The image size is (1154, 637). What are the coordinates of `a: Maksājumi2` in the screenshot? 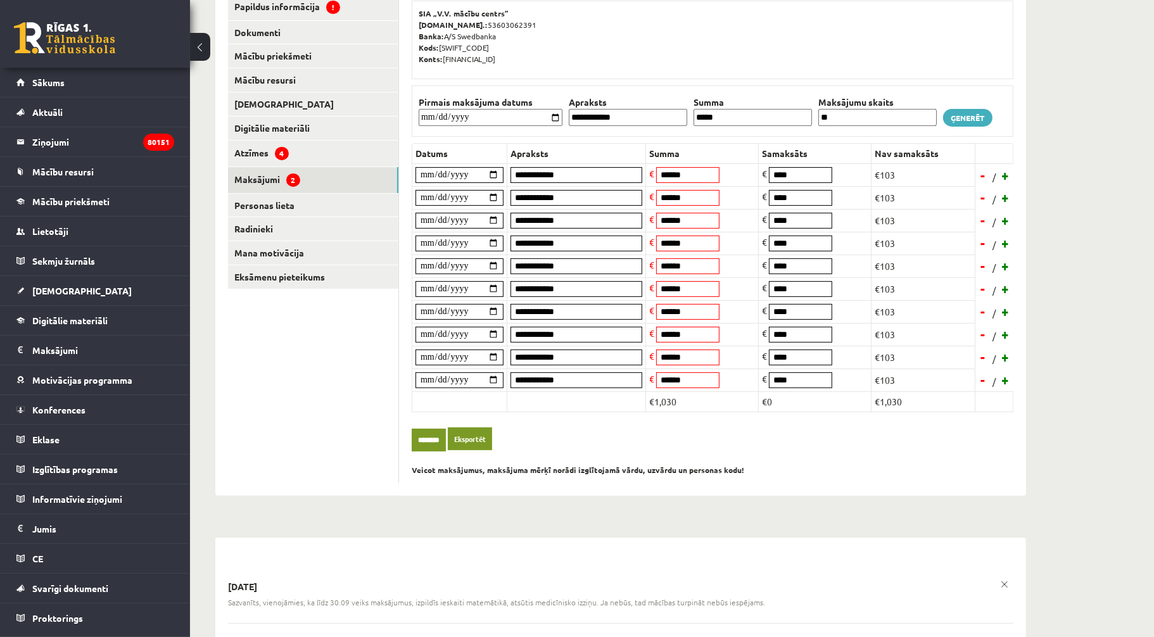 It's located at (313, 180).